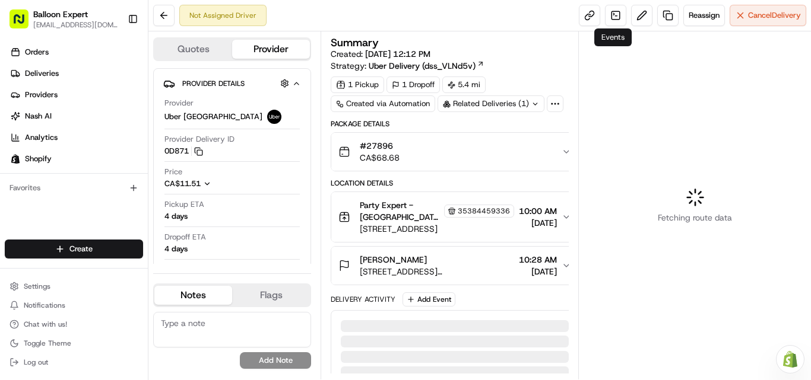  I want to click on span: 35384459336, so click(484, 211).